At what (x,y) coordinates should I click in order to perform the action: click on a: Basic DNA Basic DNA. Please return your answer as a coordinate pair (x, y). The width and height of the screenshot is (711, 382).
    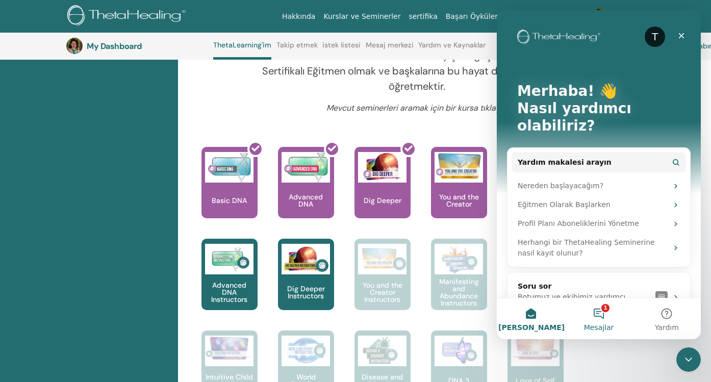
    Looking at the image, I should click on (230, 193).